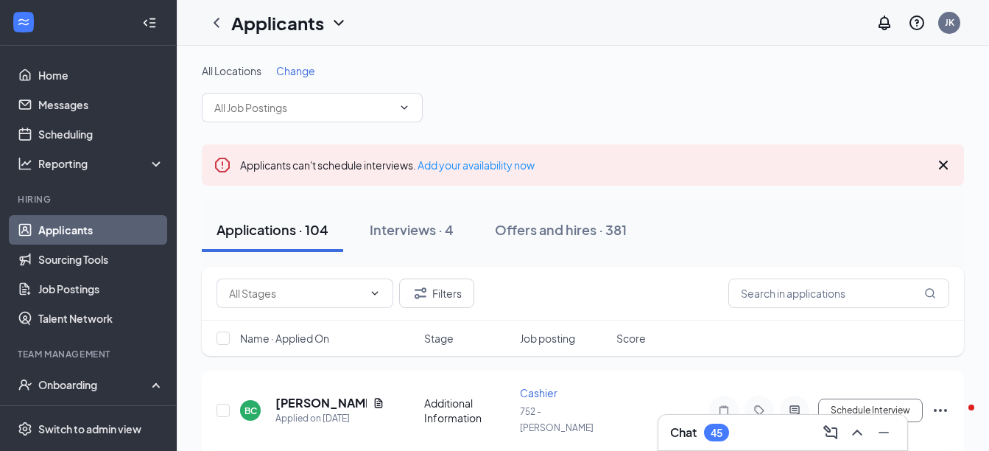  What do you see at coordinates (724, 410) in the screenshot?
I see `svg: Note` at bounding box center [724, 410].